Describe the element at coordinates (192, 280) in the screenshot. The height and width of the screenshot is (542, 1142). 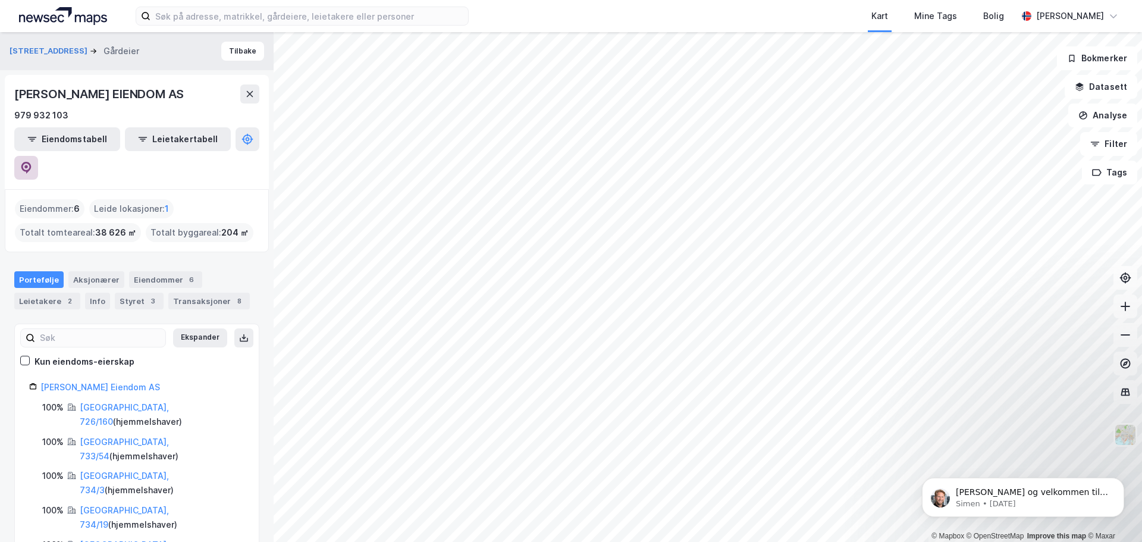
I see `div: 6` at that location.